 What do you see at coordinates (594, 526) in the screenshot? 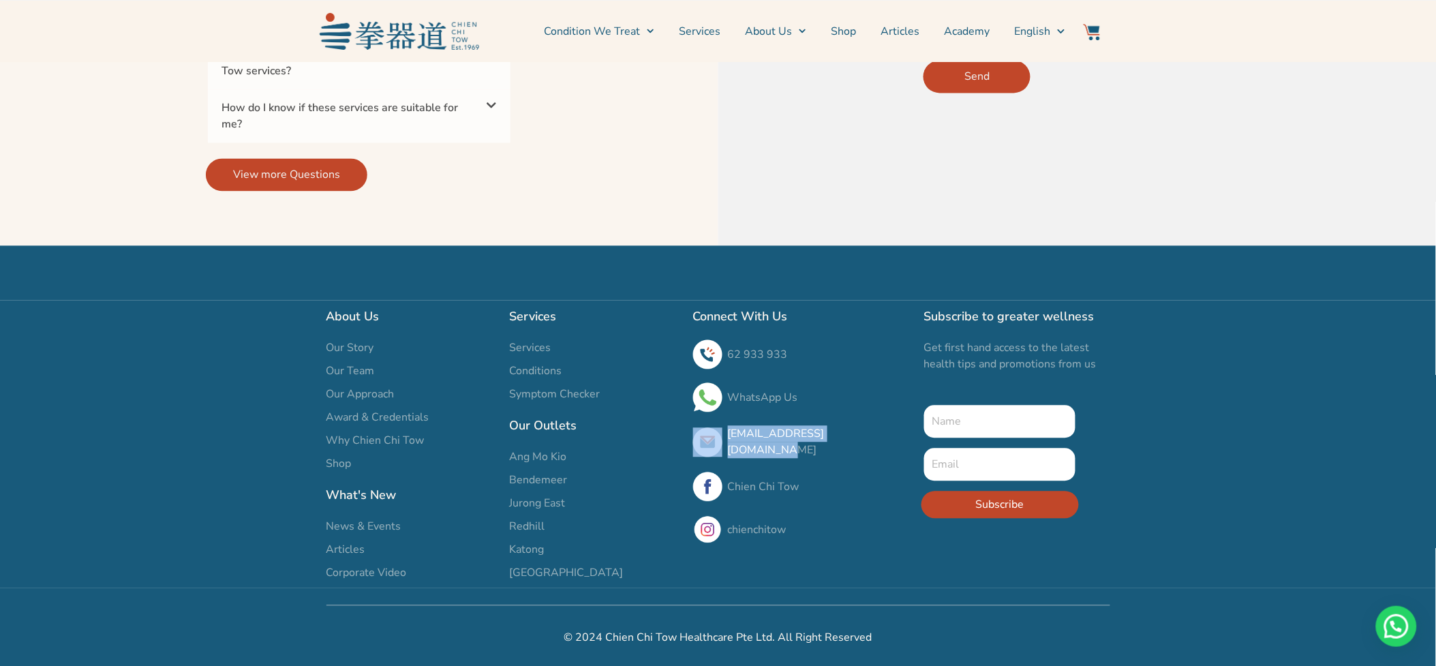
I see `a: Redhill` at bounding box center [594, 526].